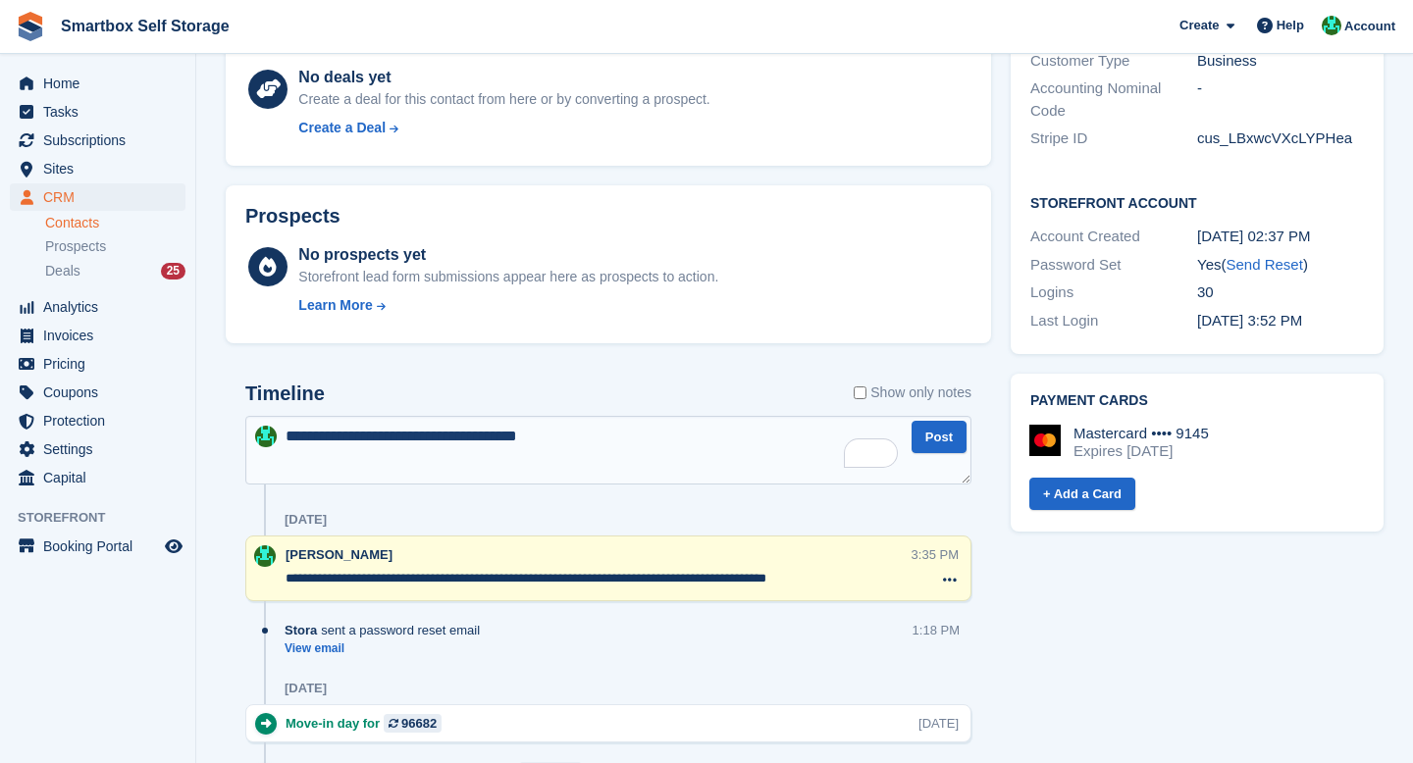 The image size is (1413, 763). I want to click on a: Smartbox Self Storage, so click(145, 26).